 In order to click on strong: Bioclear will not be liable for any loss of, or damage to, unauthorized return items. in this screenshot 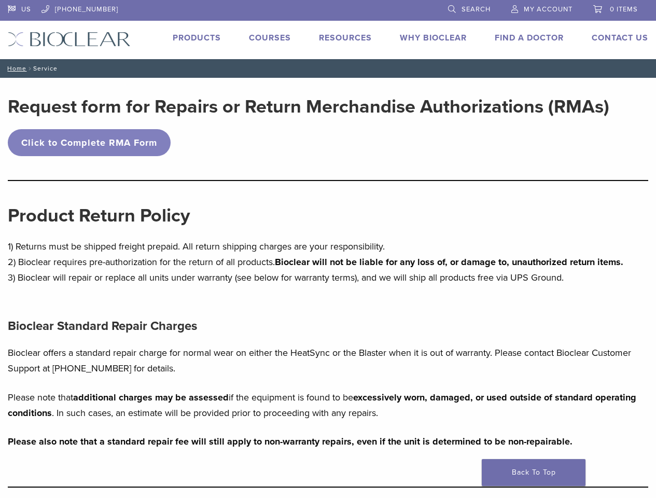, I will do `click(449, 262)`.